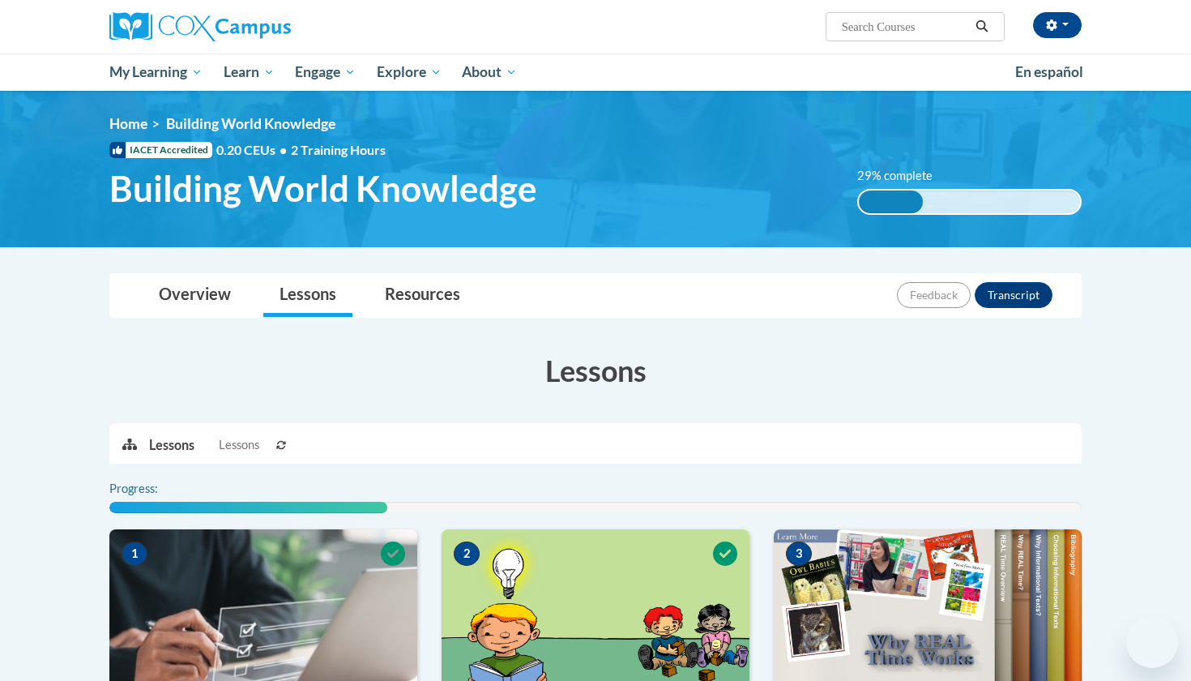  I want to click on span: 2, so click(467, 554).